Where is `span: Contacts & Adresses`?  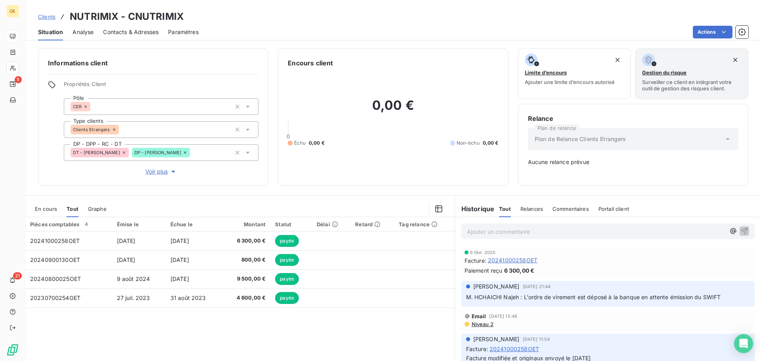 span: Contacts & Adresses is located at coordinates (131, 32).